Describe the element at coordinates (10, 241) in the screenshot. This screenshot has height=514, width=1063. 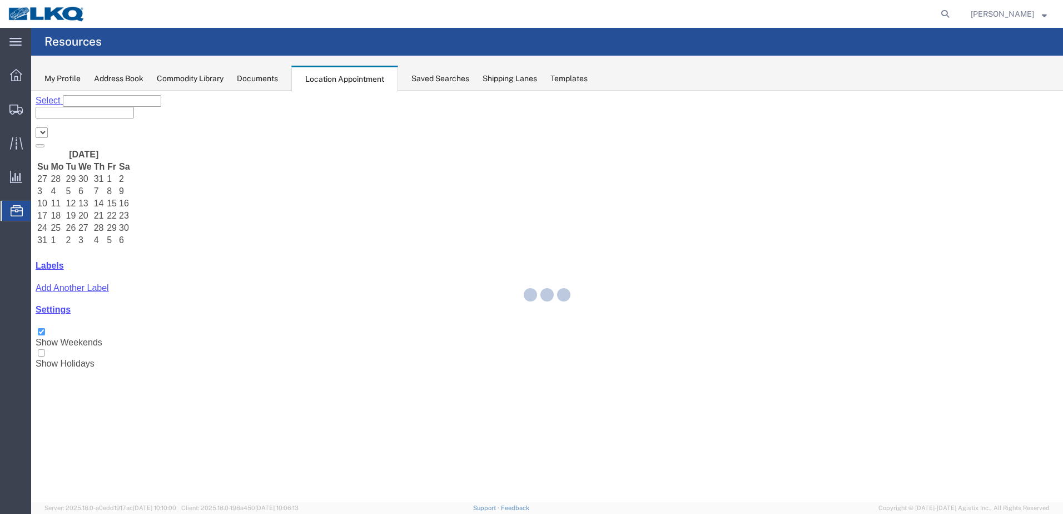
I see `input: Show Weekends` at that location.